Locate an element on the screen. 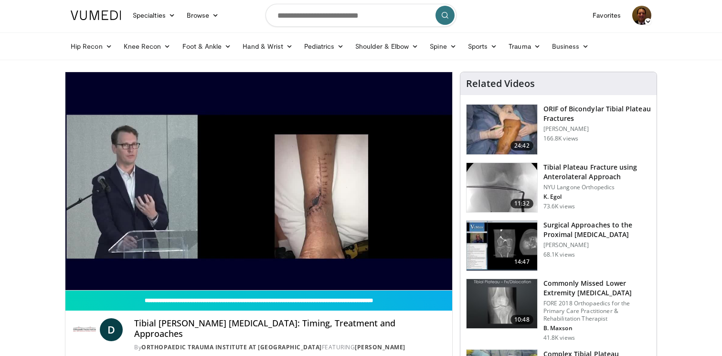 This screenshot has height=356, width=722. p: 68.1K views is located at coordinates (559, 255).